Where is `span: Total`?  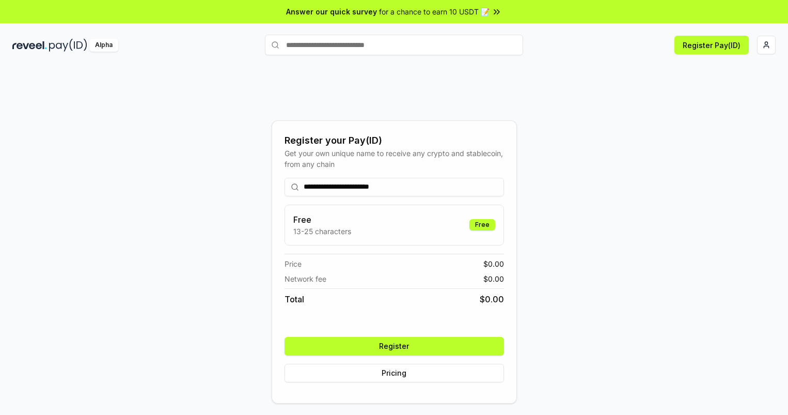
span: Total is located at coordinates (294, 299).